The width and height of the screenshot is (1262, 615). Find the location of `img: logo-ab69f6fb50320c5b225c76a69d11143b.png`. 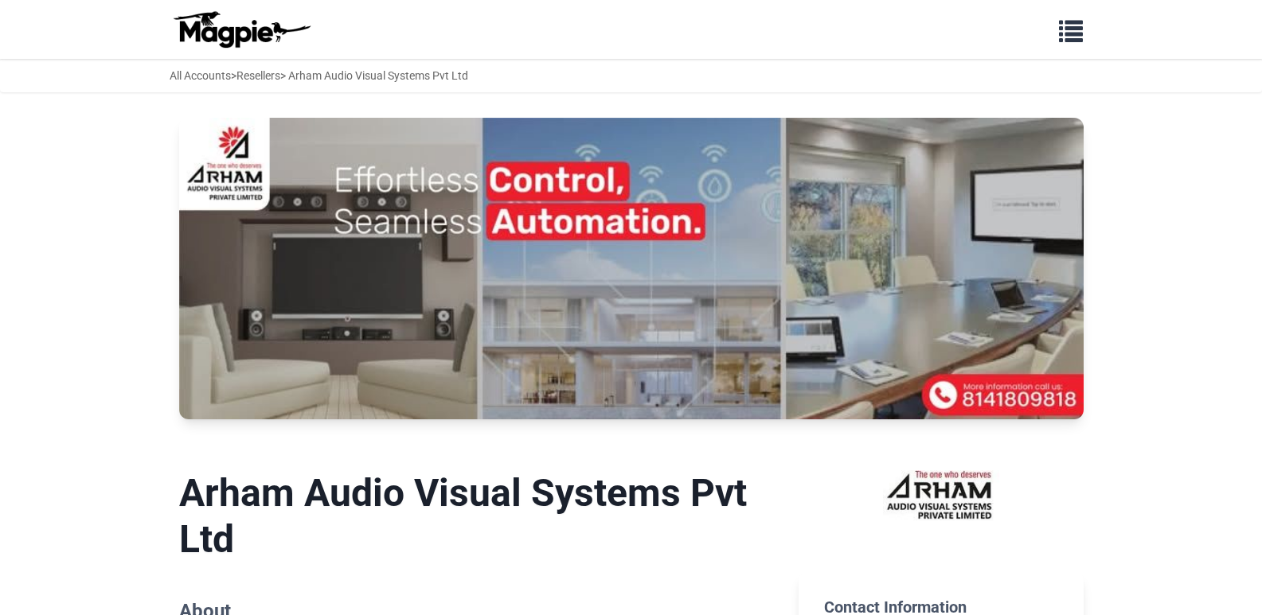

img: logo-ab69f6fb50320c5b225c76a69d11143b.png is located at coordinates (241, 29).